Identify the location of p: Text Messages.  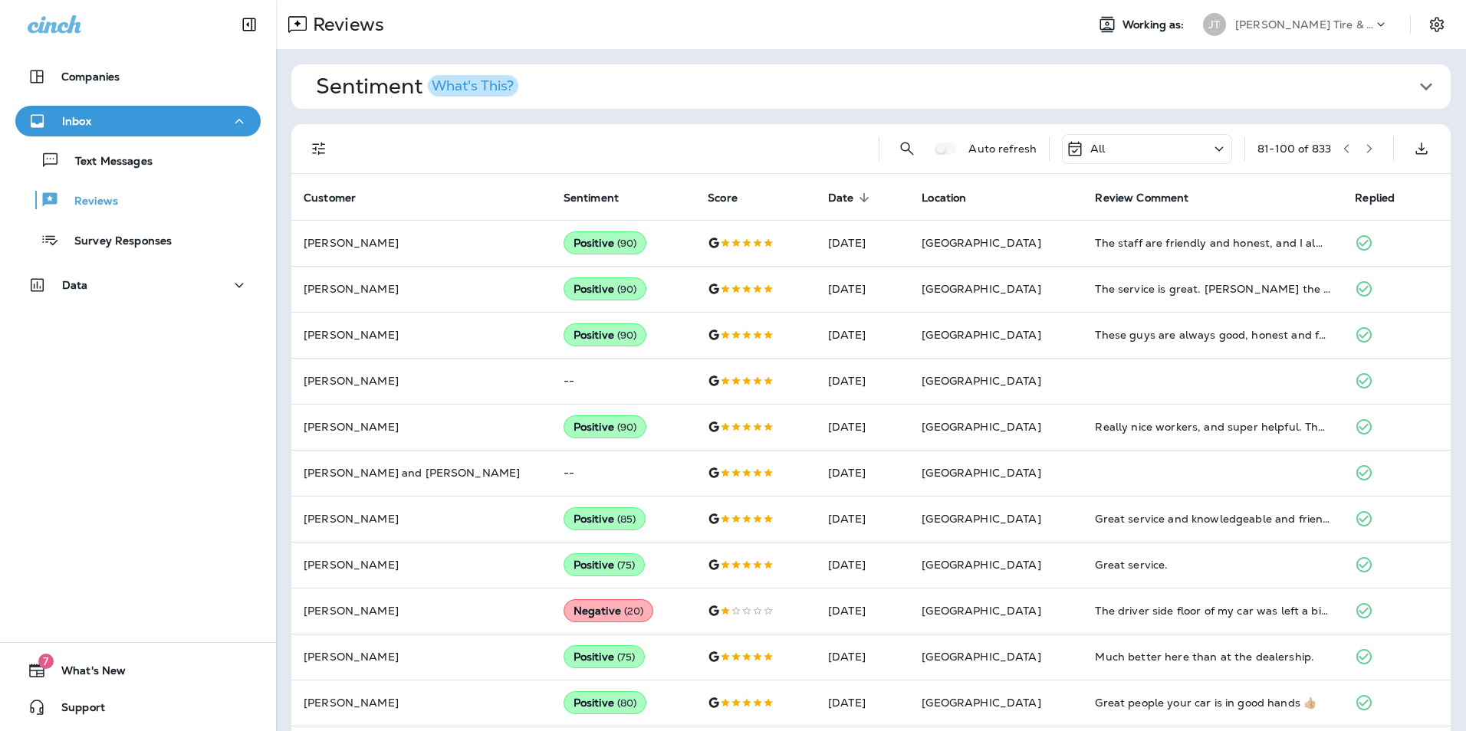
(106, 162).